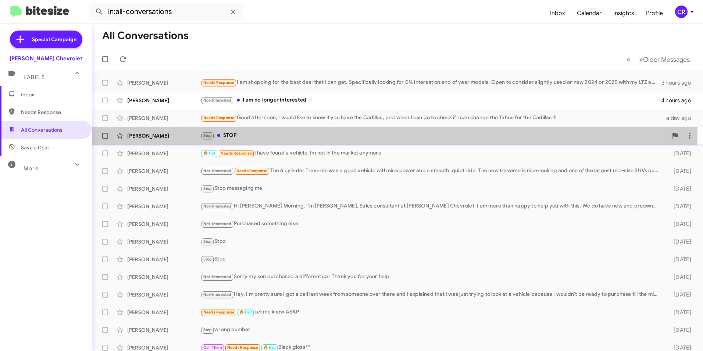 This screenshot has height=351, width=703. Describe the element at coordinates (654, 13) in the screenshot. I see `a: Profile` at that location.